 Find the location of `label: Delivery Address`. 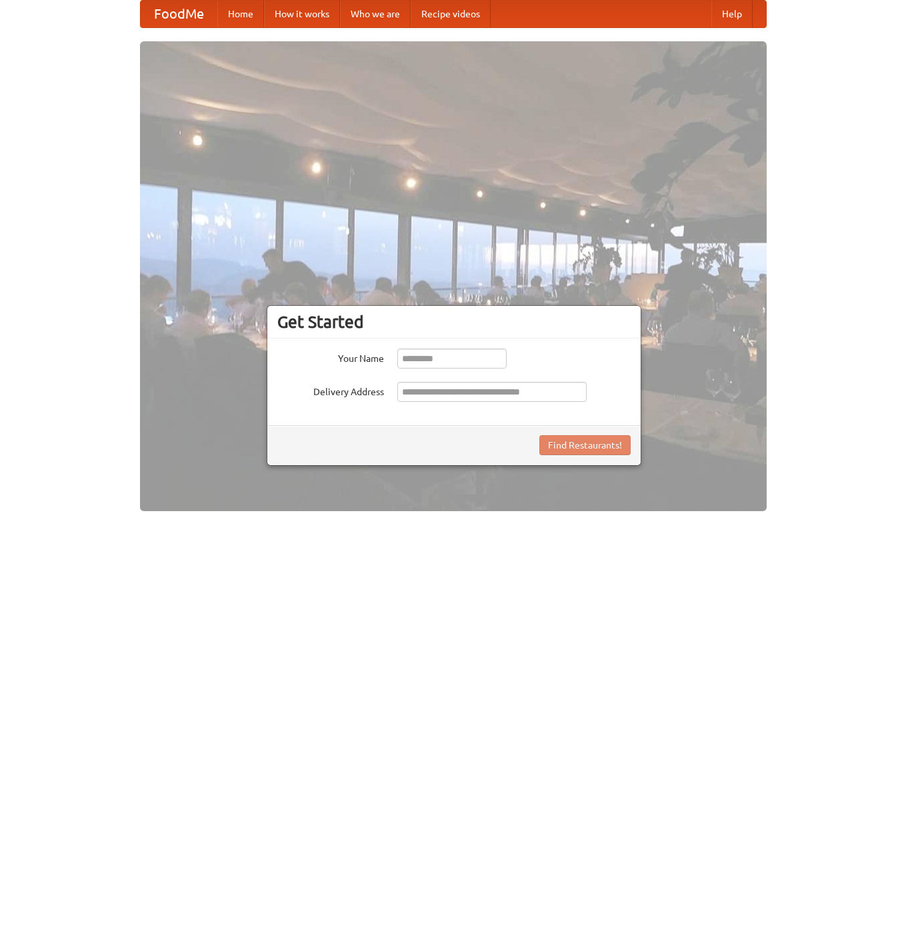

label: Delivery Address is located at coordinates (330, 390).